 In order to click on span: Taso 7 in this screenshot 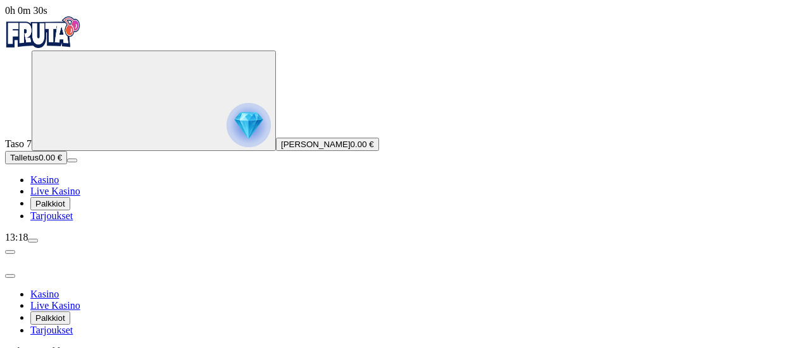, I will do `click(18, 144)`.